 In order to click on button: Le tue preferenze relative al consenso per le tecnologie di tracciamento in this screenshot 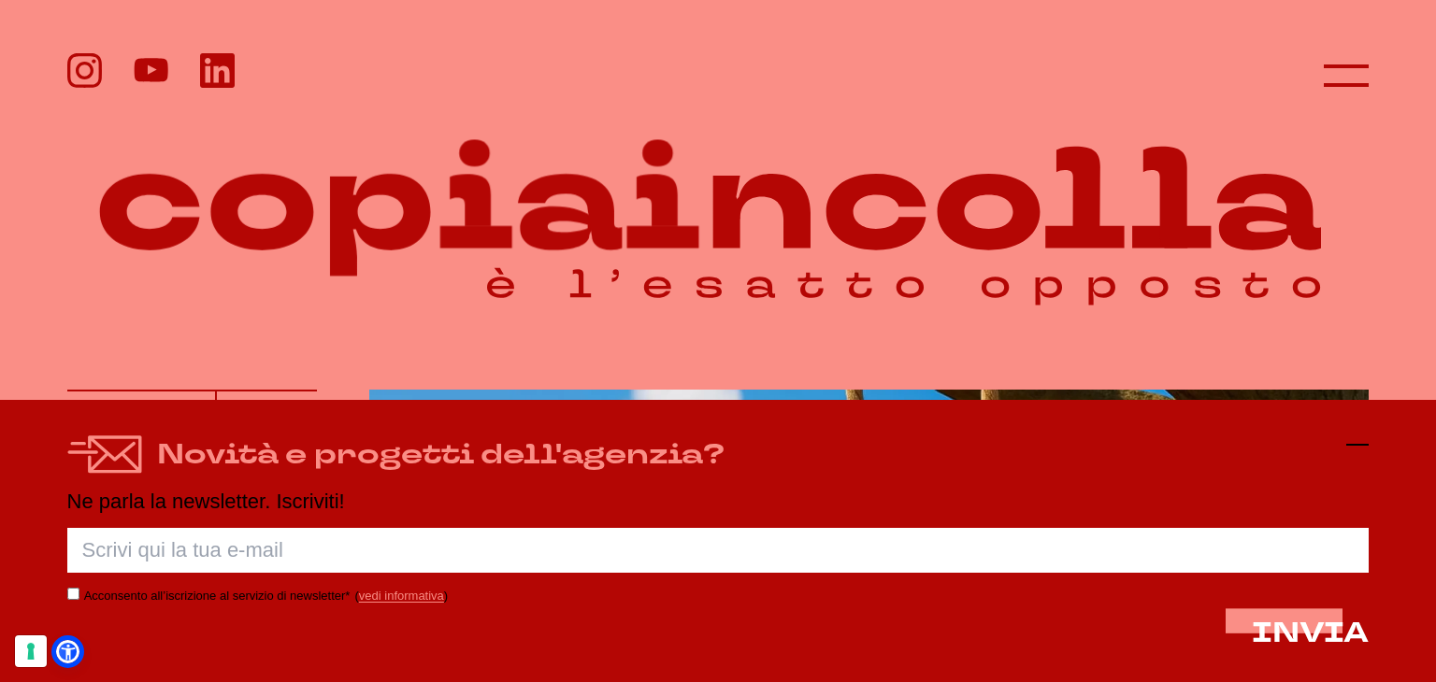, I will do `click(31, 652)`.